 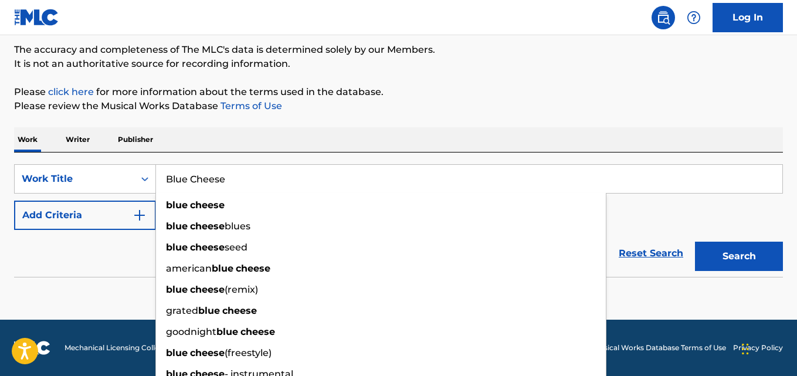 What do you see at coordinates (140, 215) in the screenshot?
I see `img: 9d2ae6d4665cec9f34b9.svg` at bounding box center [140, 215].